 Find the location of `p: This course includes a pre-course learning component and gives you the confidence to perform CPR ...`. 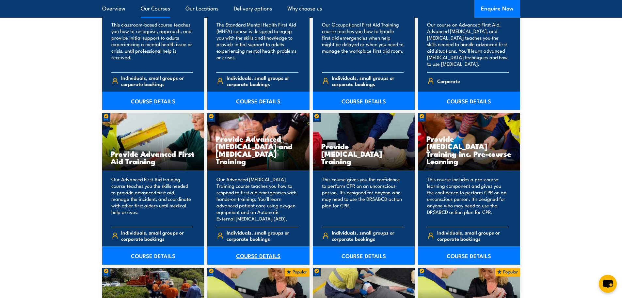

p: This course includes a pre-course learning component and gives you the confidence to perform CPR ... is located at coordinates (468, 199).